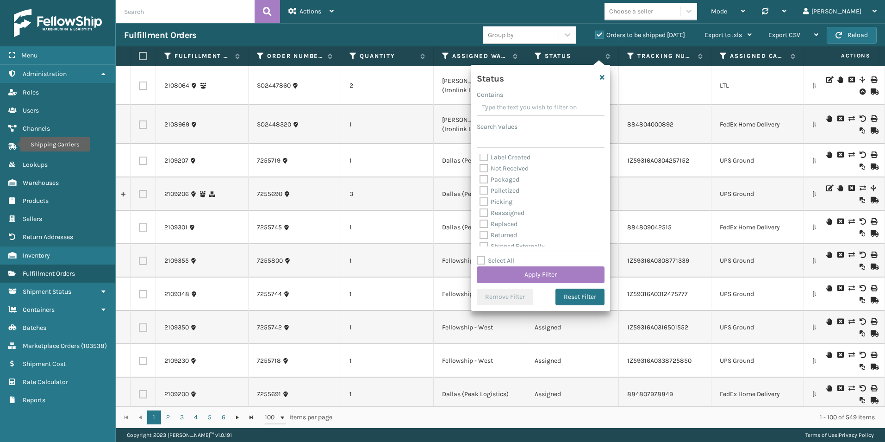 The width and height of the screenshot is (885, 442). What do you see at coordinates (268, 161) in the screenshot?
I see `a: 7255719` at bounding box center [268, 161].